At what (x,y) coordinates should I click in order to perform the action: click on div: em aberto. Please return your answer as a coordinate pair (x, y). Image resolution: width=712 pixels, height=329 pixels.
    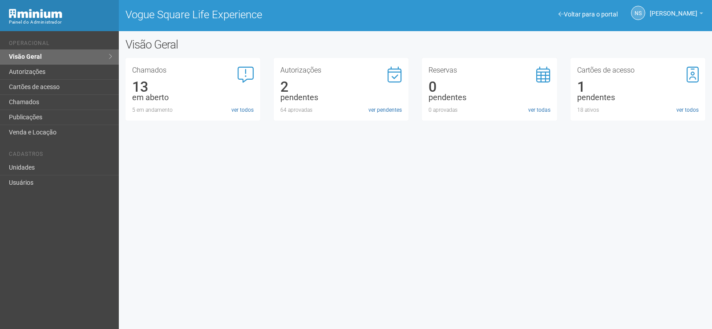
    Looking at the image, I should click on (193, 97).